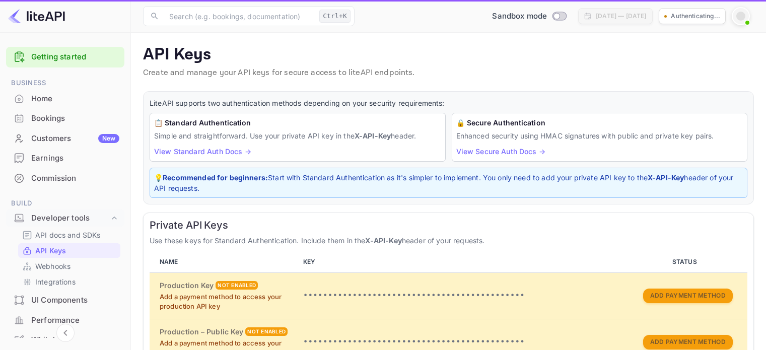 This screenshot has width=766, height=350. I want to click on div: API Keys, so click(69, 250).